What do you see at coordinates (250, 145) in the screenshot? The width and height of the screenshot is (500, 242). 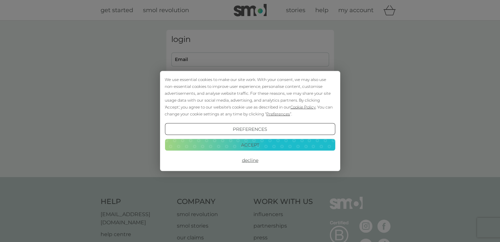 I see `button: Accept` at bounding box center [250, 145].